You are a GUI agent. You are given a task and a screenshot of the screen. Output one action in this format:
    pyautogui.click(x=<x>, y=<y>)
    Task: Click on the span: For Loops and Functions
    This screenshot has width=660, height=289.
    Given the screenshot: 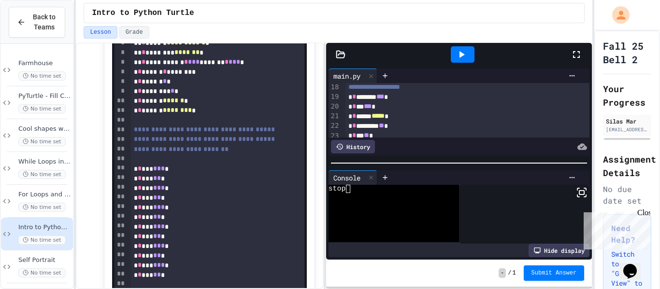 What is the action you would take?
    pyautogui.click(x=44, y=195)
    